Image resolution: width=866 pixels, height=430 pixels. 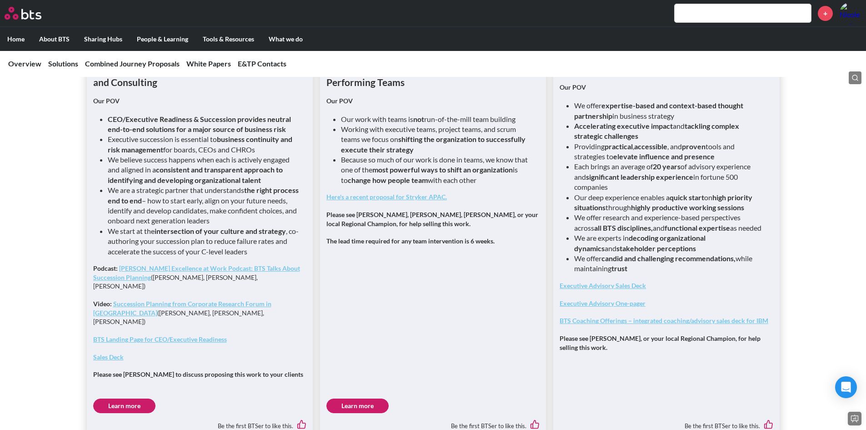 What do you see at coordinates (203, 206) in the screenshot?
I see `li: We are a strategic partner that understands – how to start early, align on your future needs, ide...` at bounding box center [203, 206].